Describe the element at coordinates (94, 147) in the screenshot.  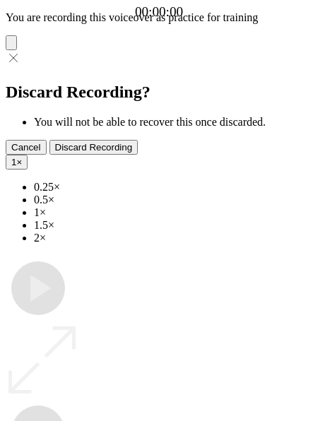
I see `button: Discard Recording` at that location.